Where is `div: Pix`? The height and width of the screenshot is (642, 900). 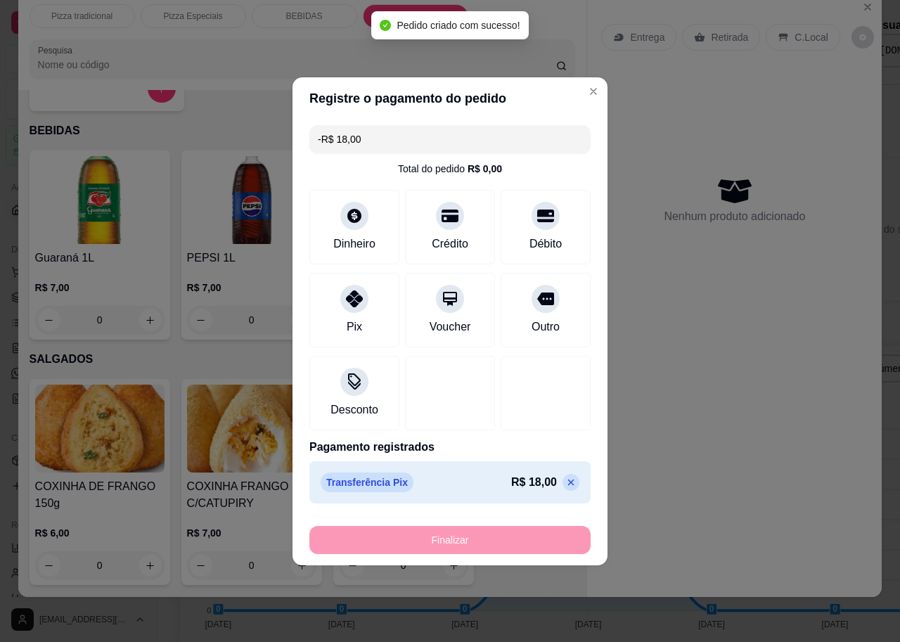 div: Pix is located at coordinates (355, 327).